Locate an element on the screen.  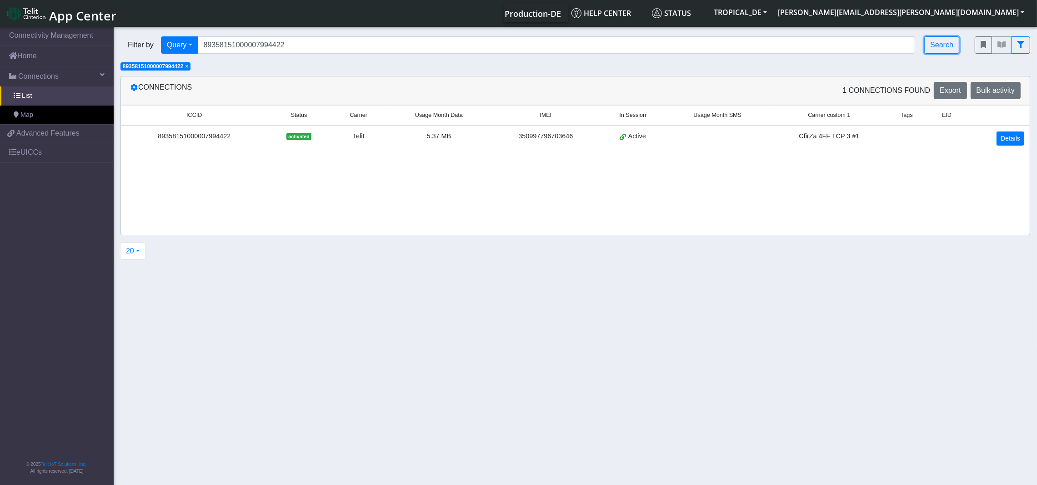
span: Tags is located at coordinates (906, 115).